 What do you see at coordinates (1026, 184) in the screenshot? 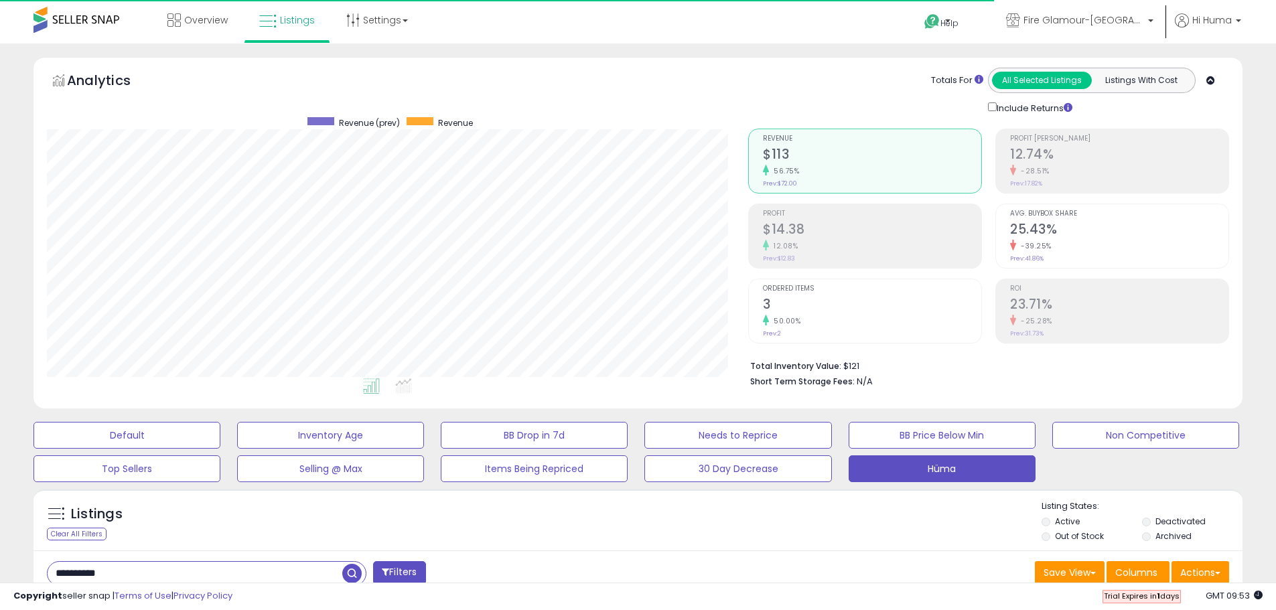
I see `small: Prev: 17.82%` at bounding box center [1026, 184].